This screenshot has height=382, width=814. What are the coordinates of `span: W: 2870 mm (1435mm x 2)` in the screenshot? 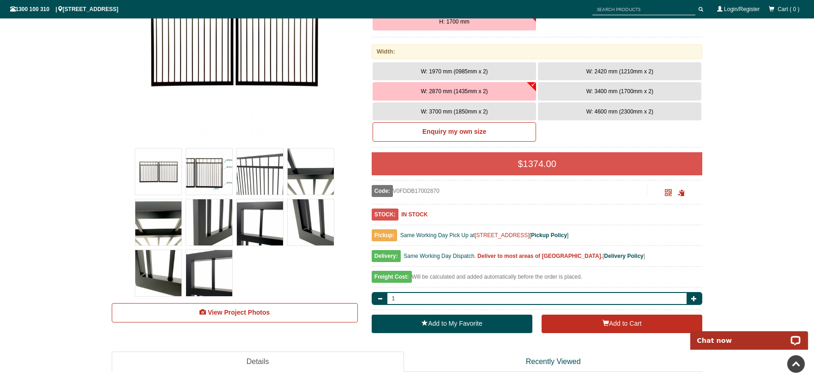 It's located at (454, 91).